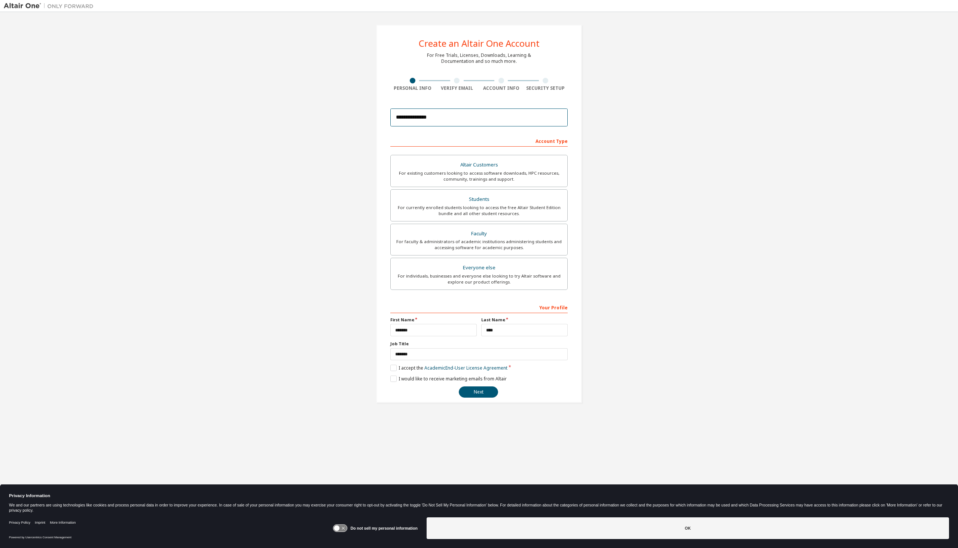 Image resolution: width=958 pixels, height=548 pixels. Describe the element at coordinates (479, 58) in the screenshot. I see `div: For Free Trials, Licenses, Downloads, Learning & Documentation and so much more.` at that location.